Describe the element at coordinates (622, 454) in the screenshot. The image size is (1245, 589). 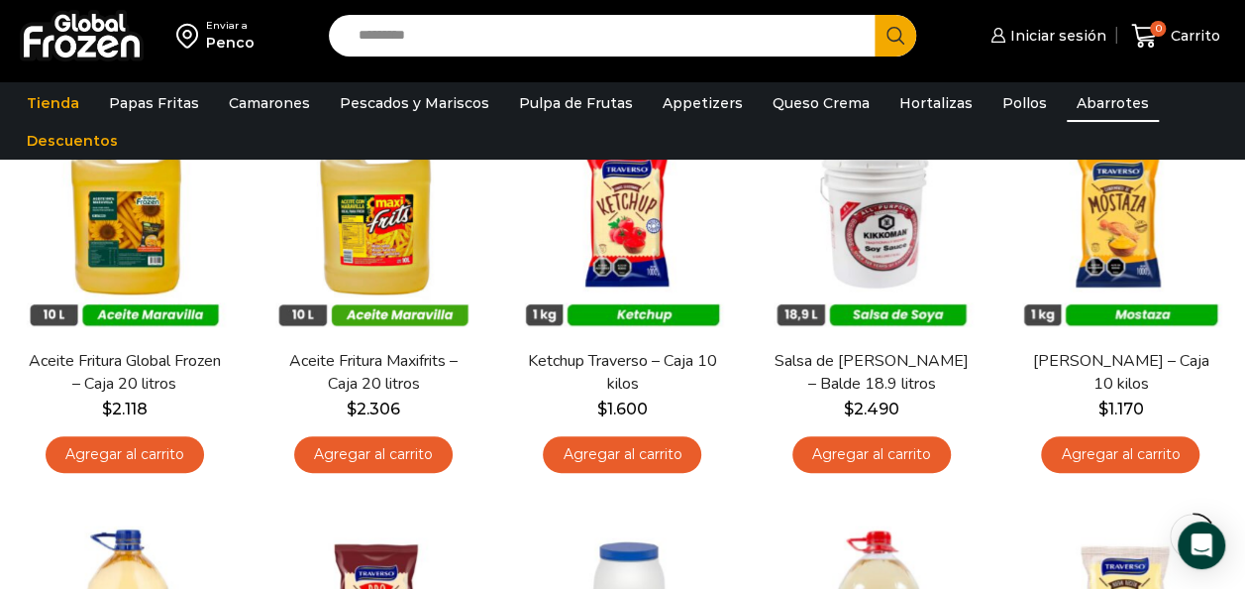
I see `a: Agregar al carrito: “Ketchup Traverso - Caja 10 kilos”` at that location.